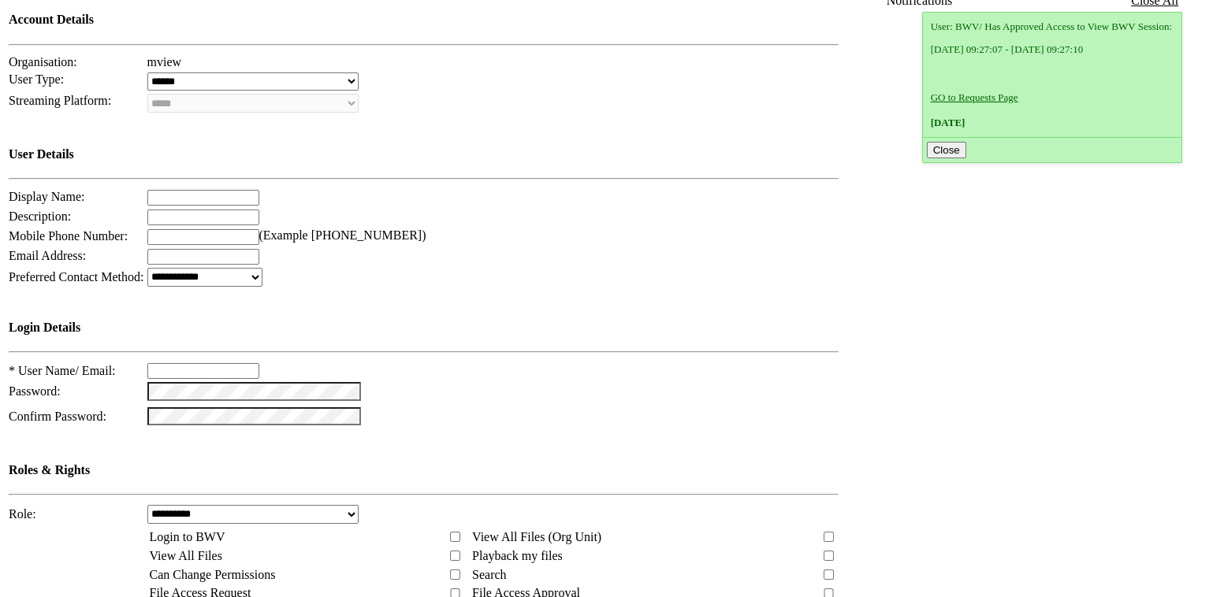  What do you see at coordinates (186, 556) in the screenshot?
I see `span: View All Files` at bounding box center [186, 556].